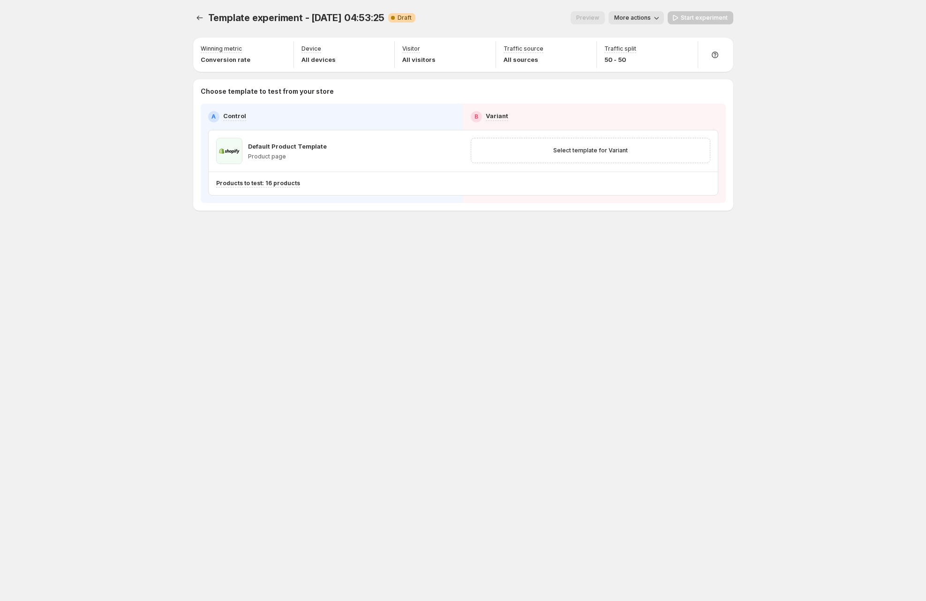 The height and width of the screenshot is (601, 926). What do you see at coordinates (419, 60) in the screenshot?
I see `p: All visitors` at bounding box center [419, 60].